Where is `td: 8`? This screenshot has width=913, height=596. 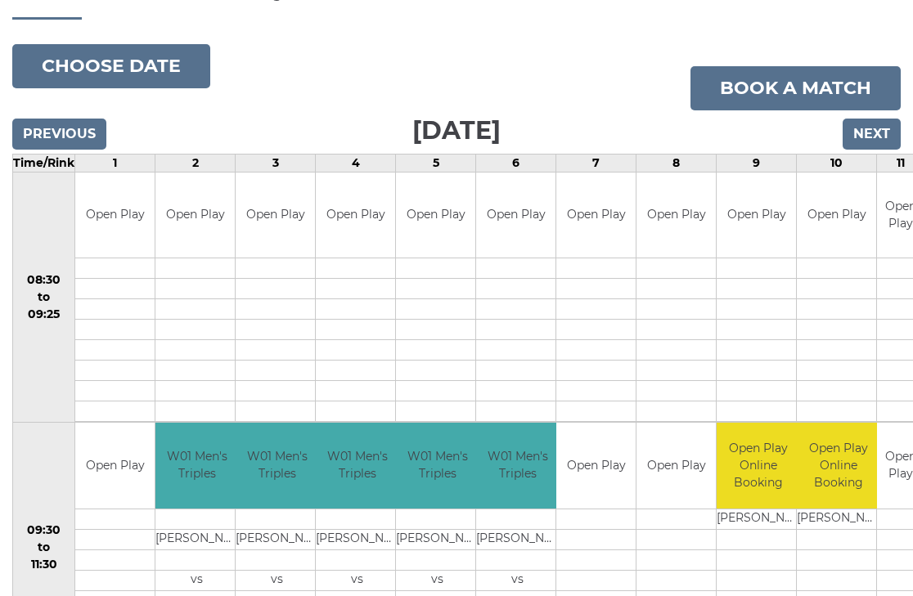 td: 8 is located at coordinates (676, 163).